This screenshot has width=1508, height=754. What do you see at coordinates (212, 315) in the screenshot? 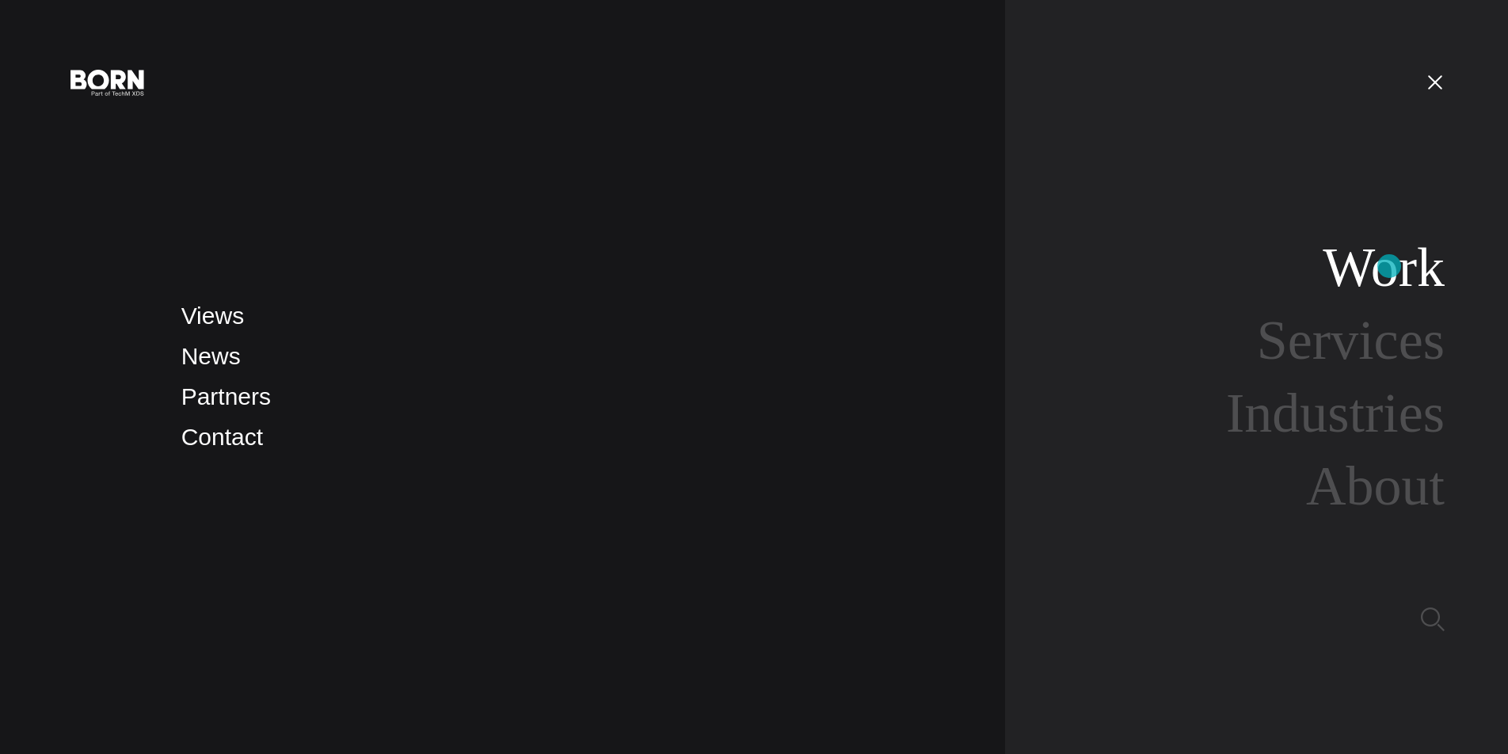
I see `a: Views` at bounding box center [212, 315].